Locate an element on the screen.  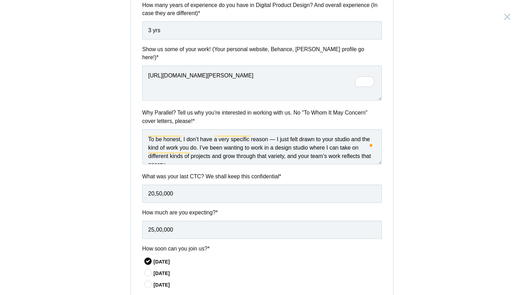
label: What was your last CTC? We shall keep this confidential is located at coordinates (262, 176).